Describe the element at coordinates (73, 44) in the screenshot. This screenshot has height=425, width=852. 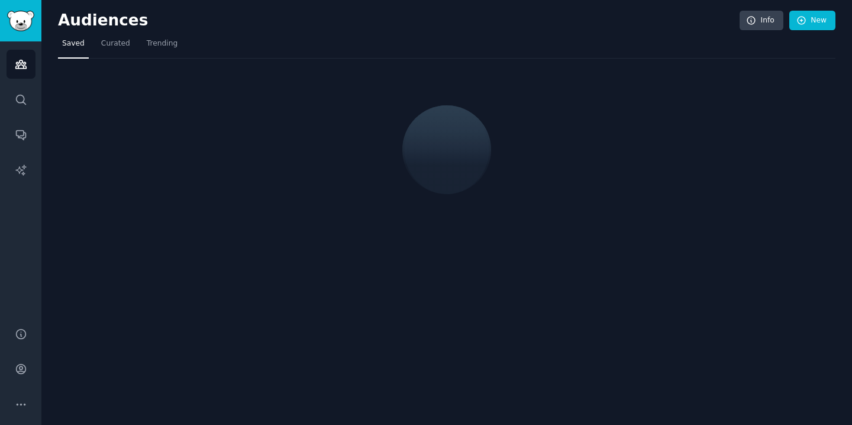
I see `span: Saved` at that location.